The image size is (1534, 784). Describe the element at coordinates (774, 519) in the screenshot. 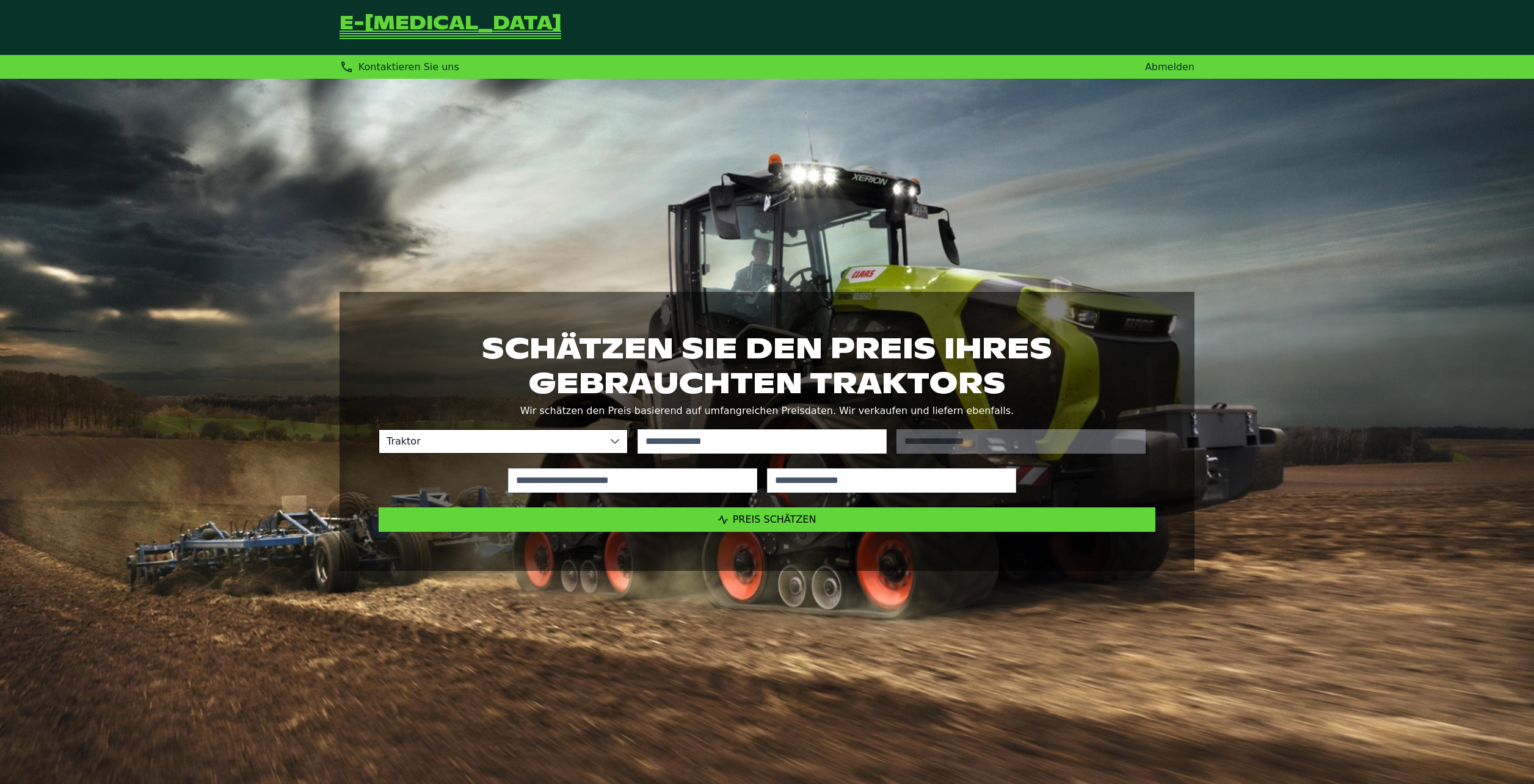

I see `span: Preis schätzen` at that location.